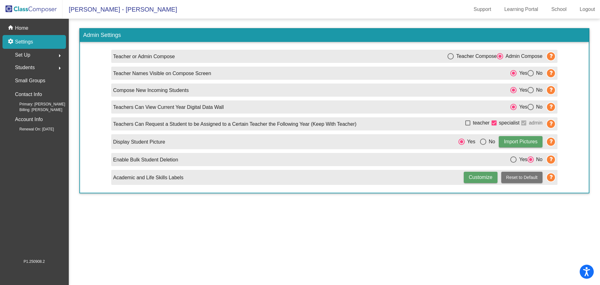  What do you see at coordinates (139, 142) in the screenshot?
I see `p: Display Student Picture` at bounding box center [139, 142].